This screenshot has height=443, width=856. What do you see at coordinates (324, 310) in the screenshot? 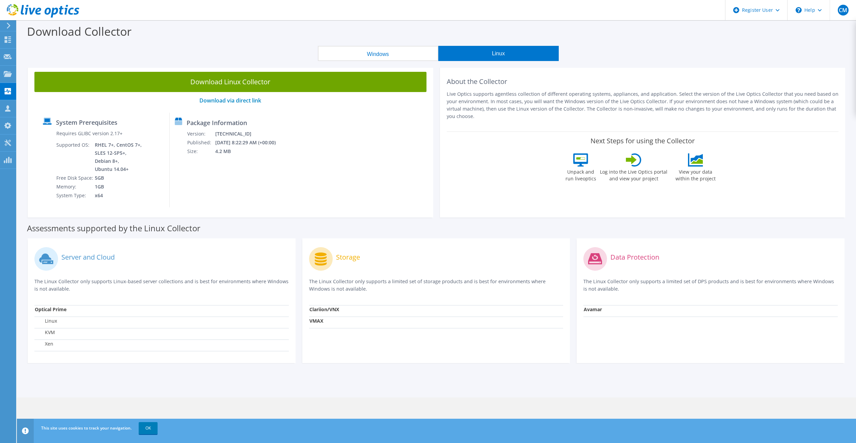
I see `strong: Clariion/VNX` at bounding box center [324, 310].